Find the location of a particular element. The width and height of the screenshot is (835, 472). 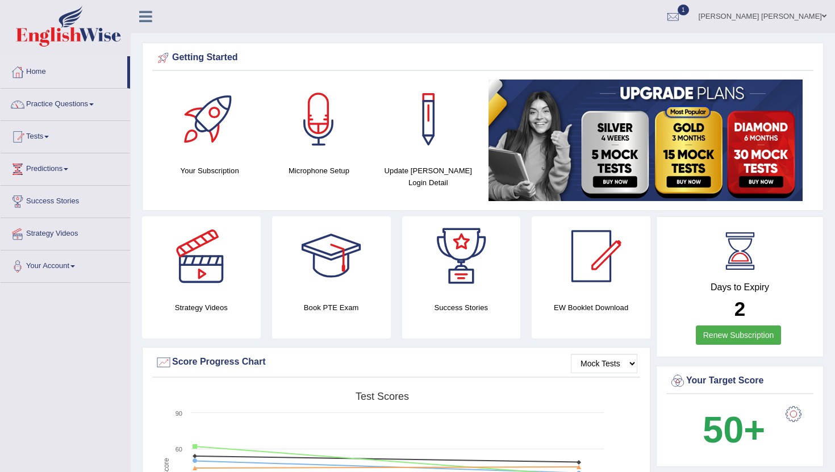

h4: EW Booklet Download is located at coordinates (590, 307).